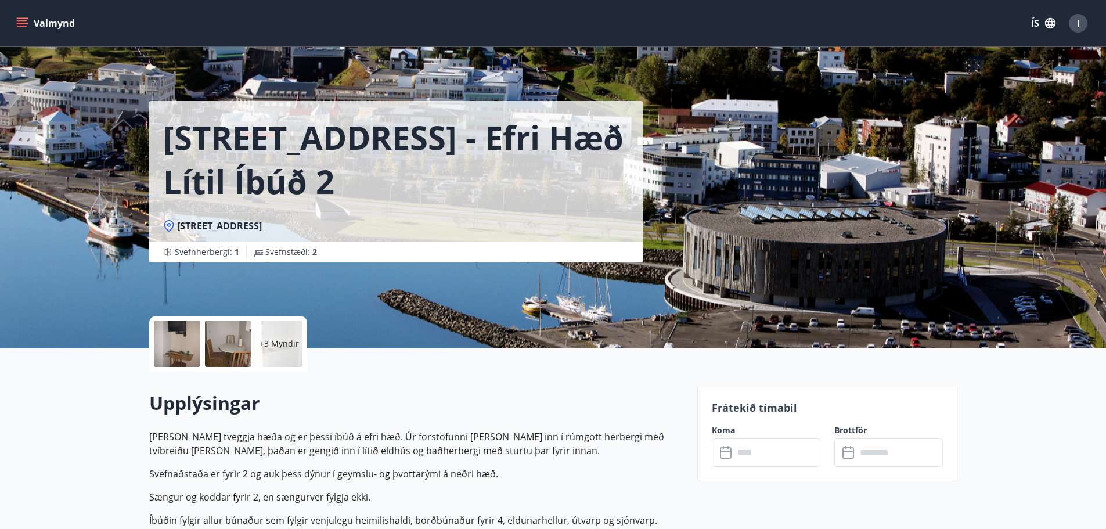  Describe the element at coordinates (1078, 23) in the screenshot. I see `span: I` at that location.